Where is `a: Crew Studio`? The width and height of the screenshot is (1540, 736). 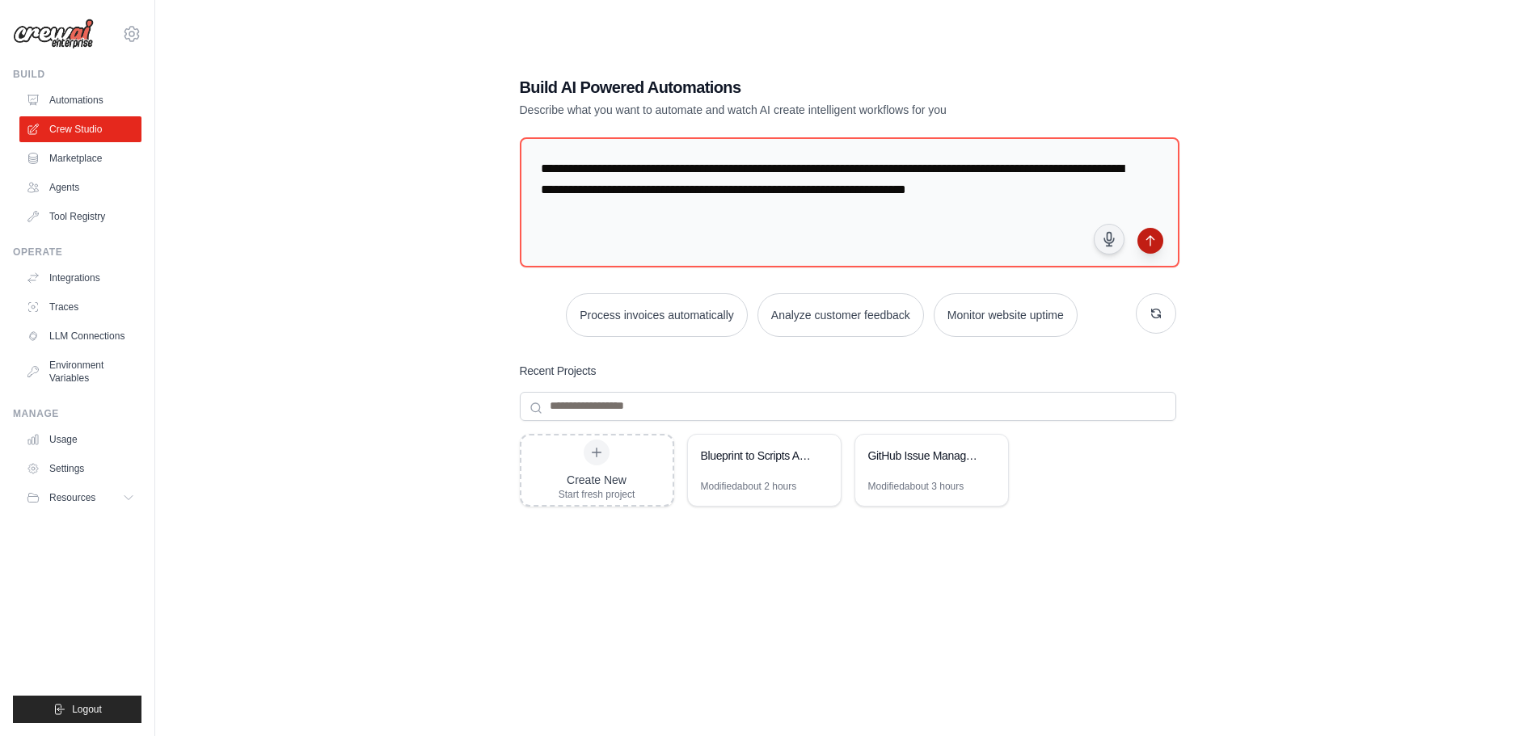 a: Crew Studio is located at coordinates (80, 129).